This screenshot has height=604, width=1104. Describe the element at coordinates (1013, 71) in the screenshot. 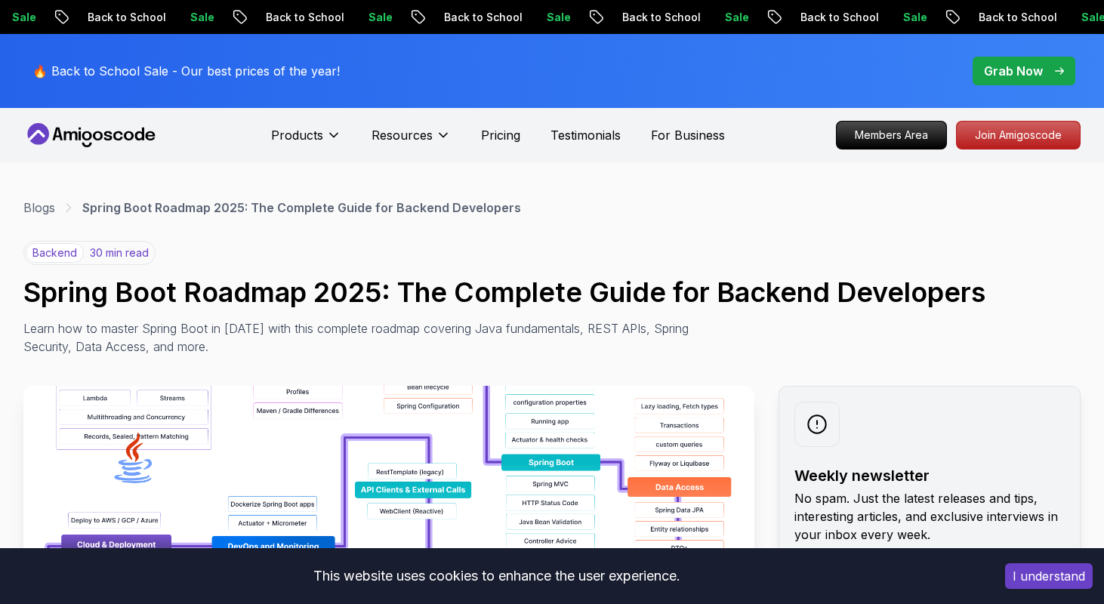

I see `p: Grab Now` at that location.